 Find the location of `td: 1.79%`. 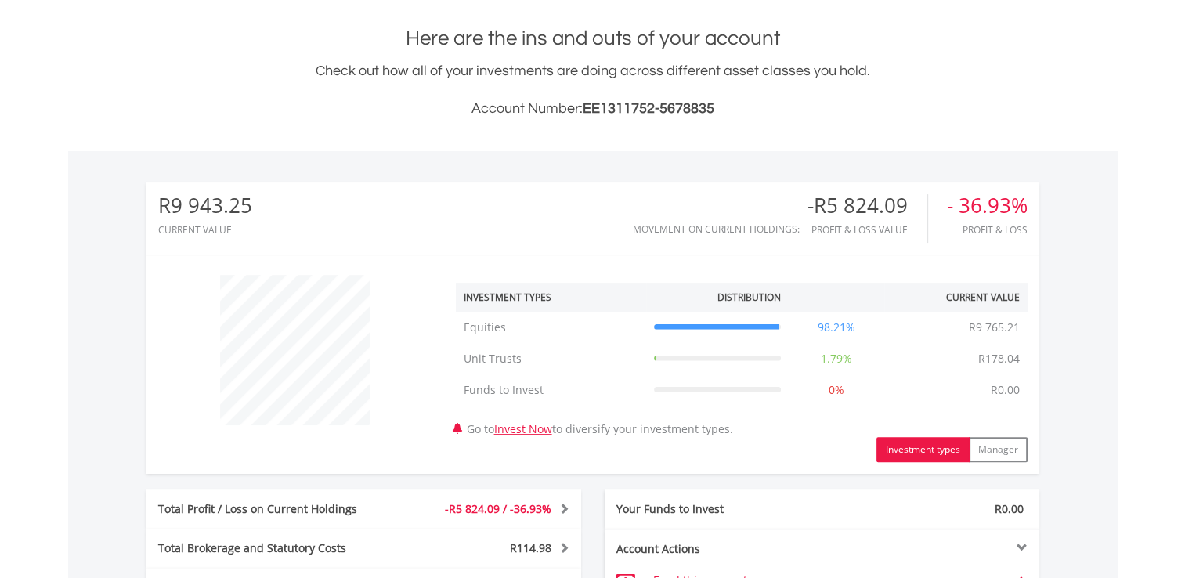

td: 1.79% is located at coordinates (836, 359).